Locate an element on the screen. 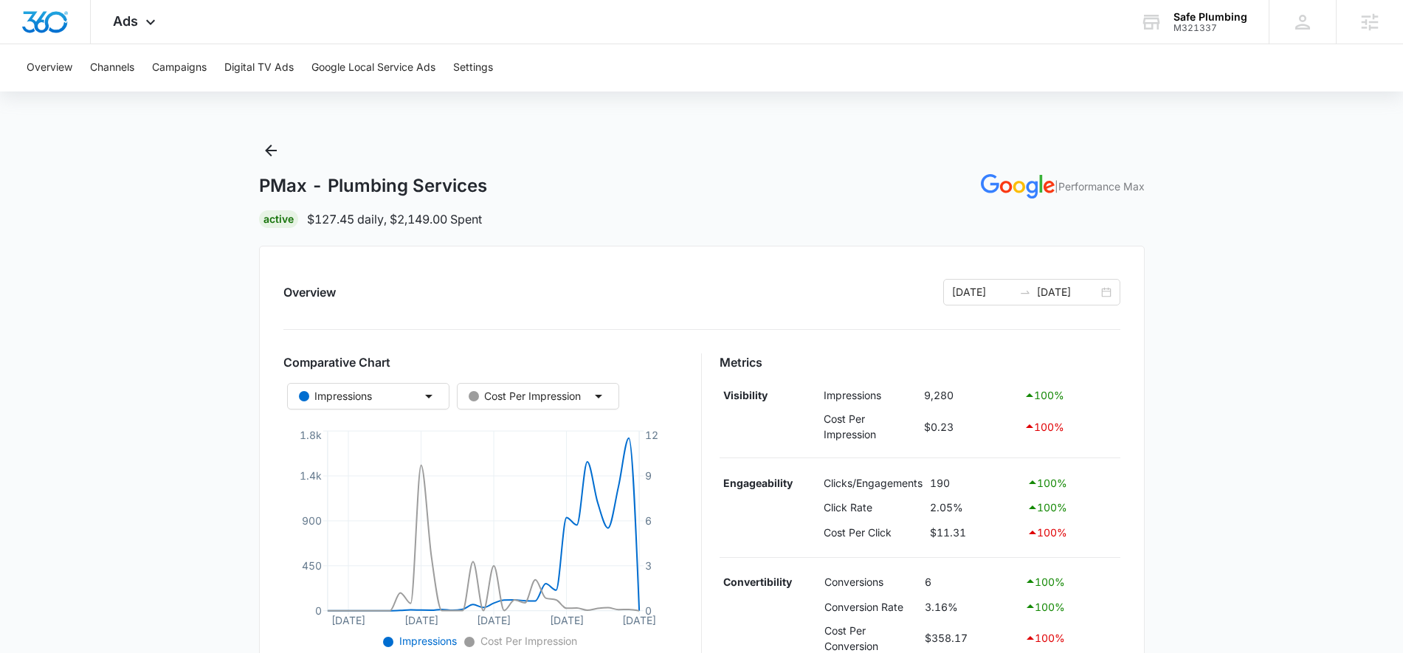 This screenshot has height=653, width=1403. h2: Overview is located at coordinates (309, 292).